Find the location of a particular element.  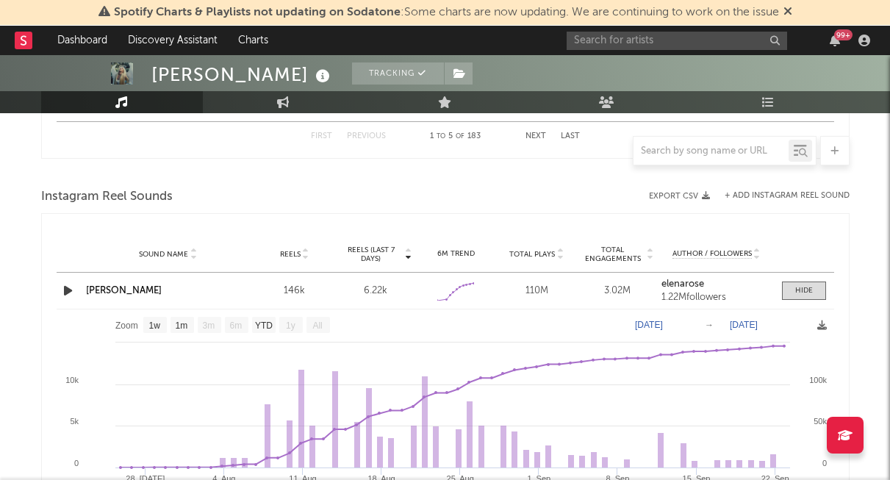

text: 1w is located at coordinates (154, 326).